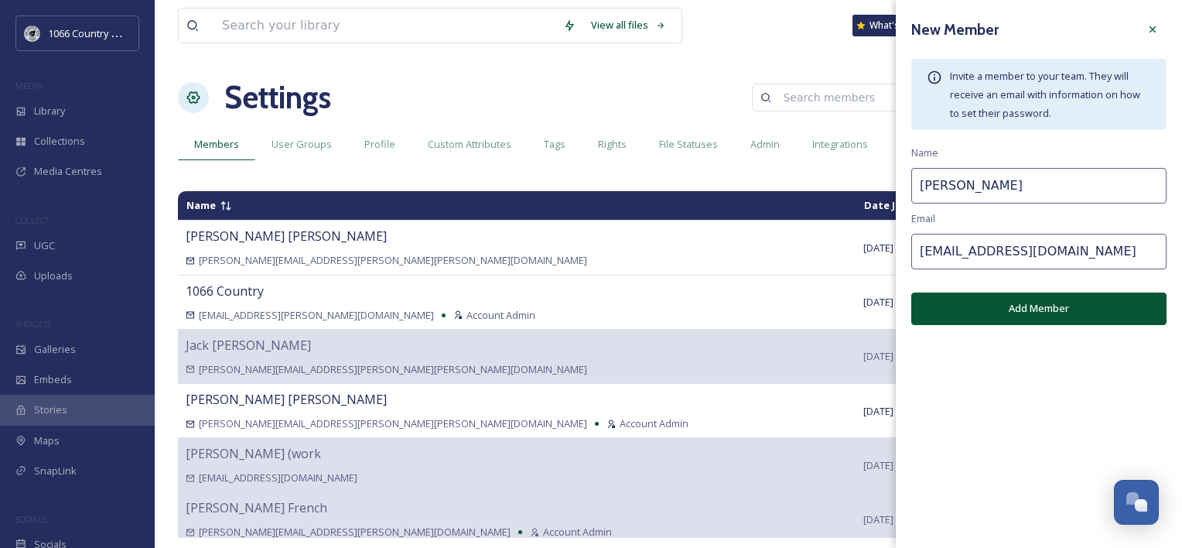  What do you see at coordinates (32, 220) in the screenshot?
I see `span: COLLECT` at bounding box center [32, 220].